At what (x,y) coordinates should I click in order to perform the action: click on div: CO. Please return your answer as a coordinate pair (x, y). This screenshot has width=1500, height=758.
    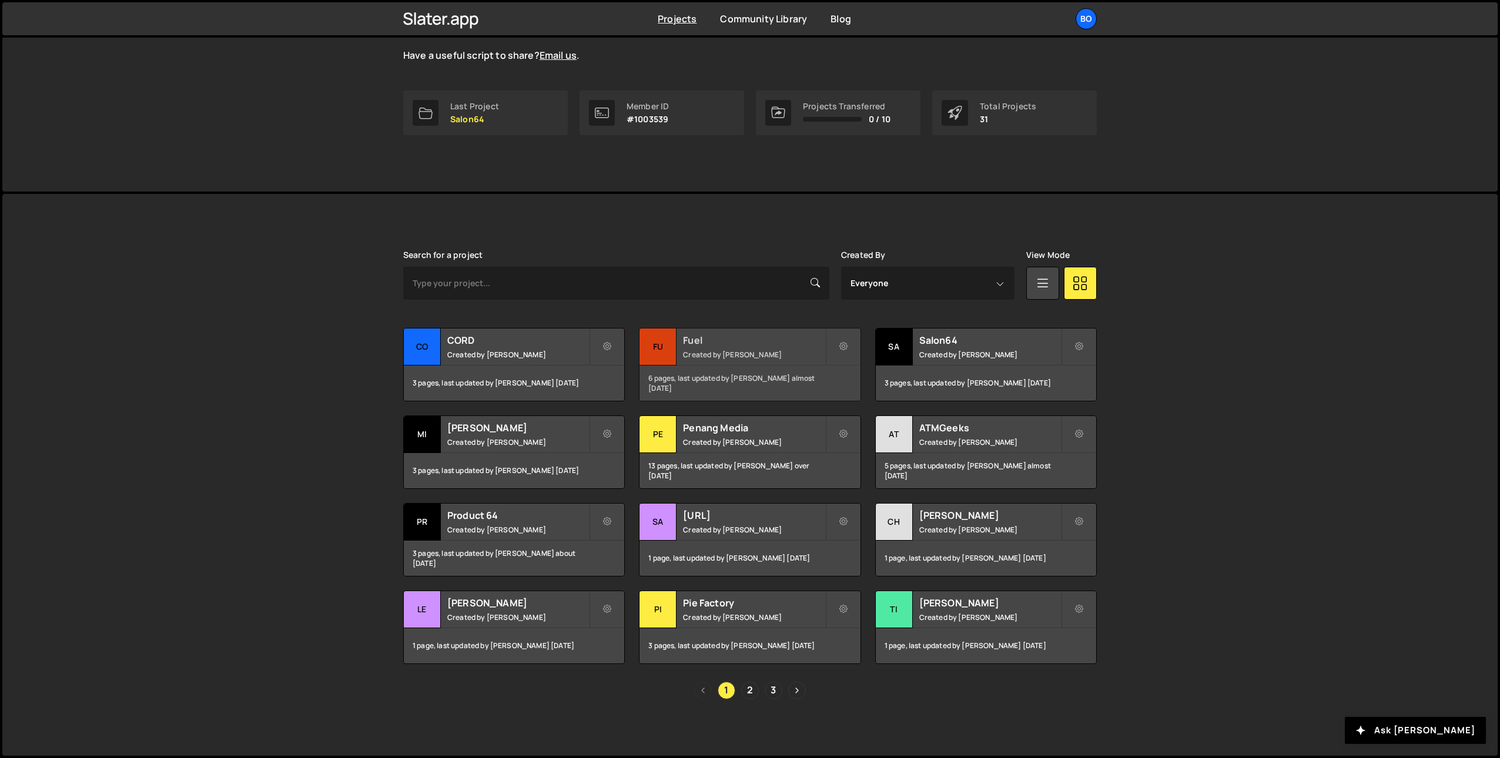
    Looking at the image, I should click on (422, 347).